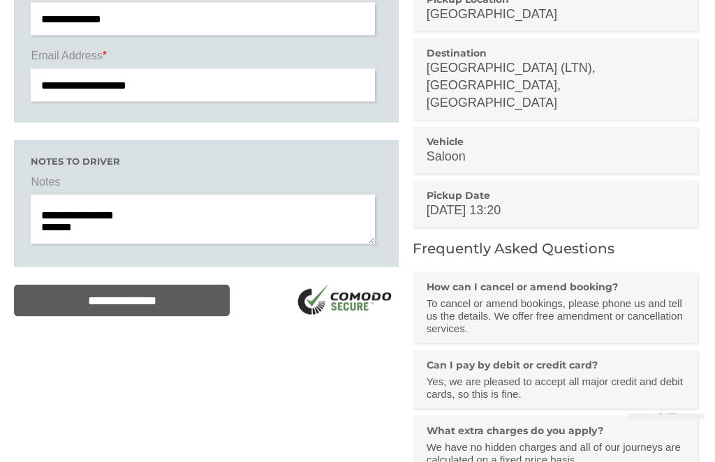 The image size is (715, 462). Describe the element at coordinates (555, 287) in the screenshot. I see `h3: How can I cancel or amend booking?` at that location.